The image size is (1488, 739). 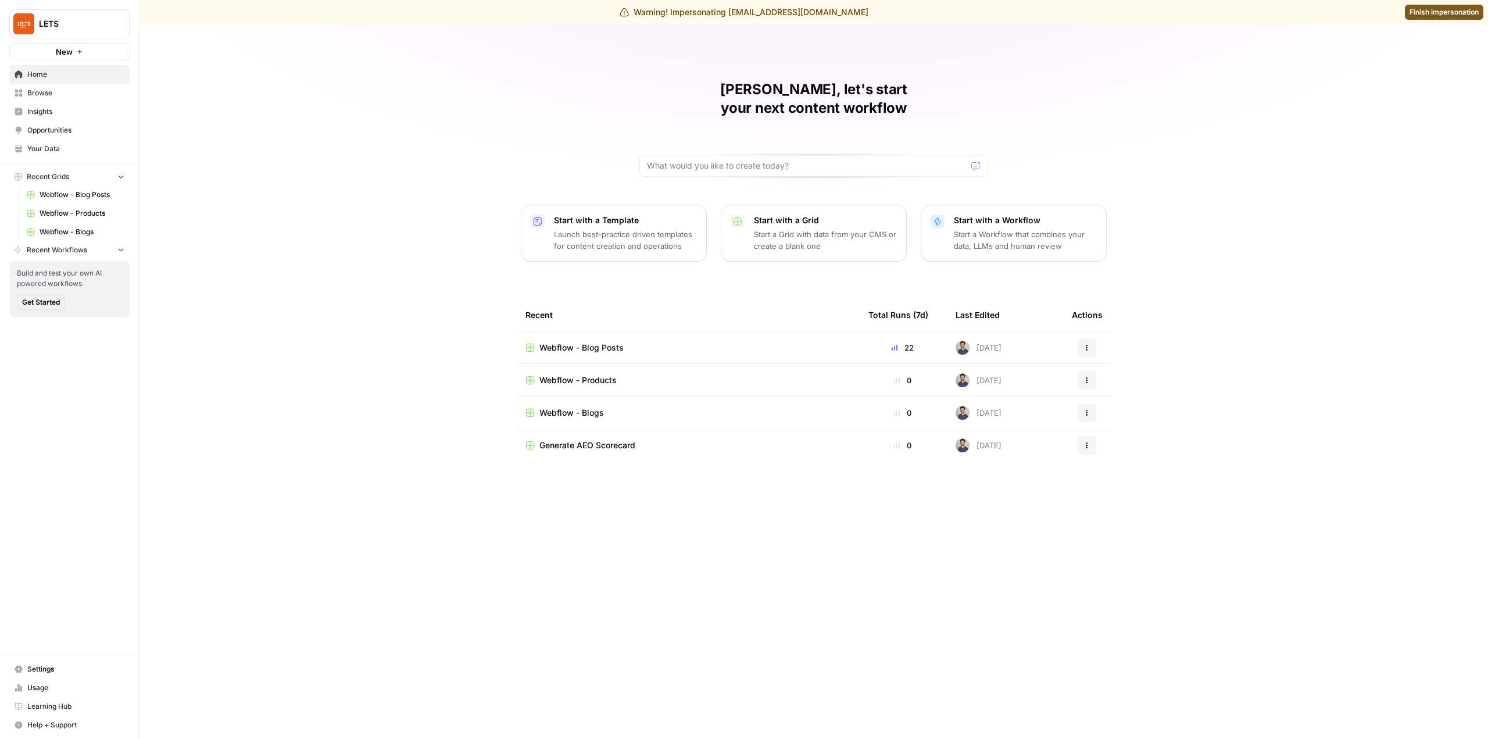 I want to click on span: Settings, so click(x=76, y=669).